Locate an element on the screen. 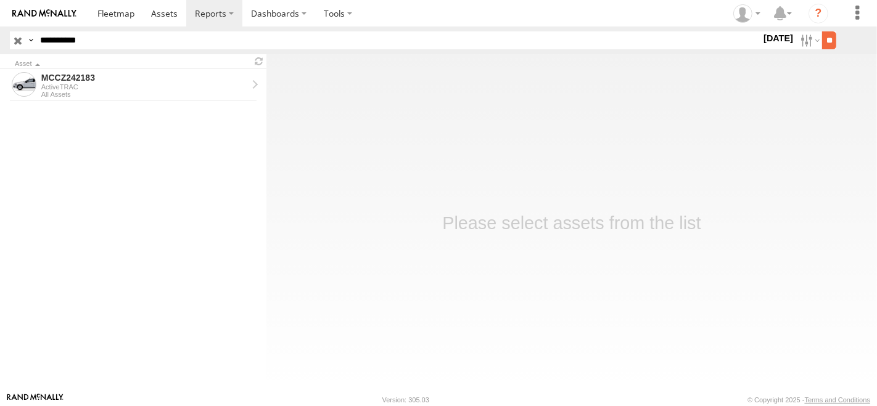 The height and width of the screenshot is (406, 877). a: Visit our Website is located at coordinates (35, 400).